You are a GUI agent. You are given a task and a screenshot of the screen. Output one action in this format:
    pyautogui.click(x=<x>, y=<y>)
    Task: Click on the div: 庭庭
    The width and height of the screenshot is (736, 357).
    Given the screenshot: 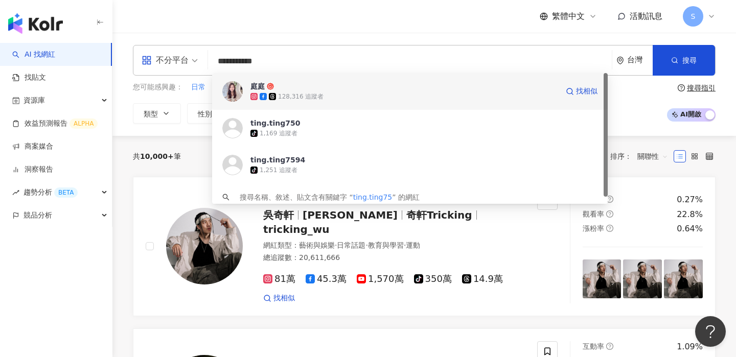 What is the action you would take?
    pyautogui.click(x=257, y=86)
    